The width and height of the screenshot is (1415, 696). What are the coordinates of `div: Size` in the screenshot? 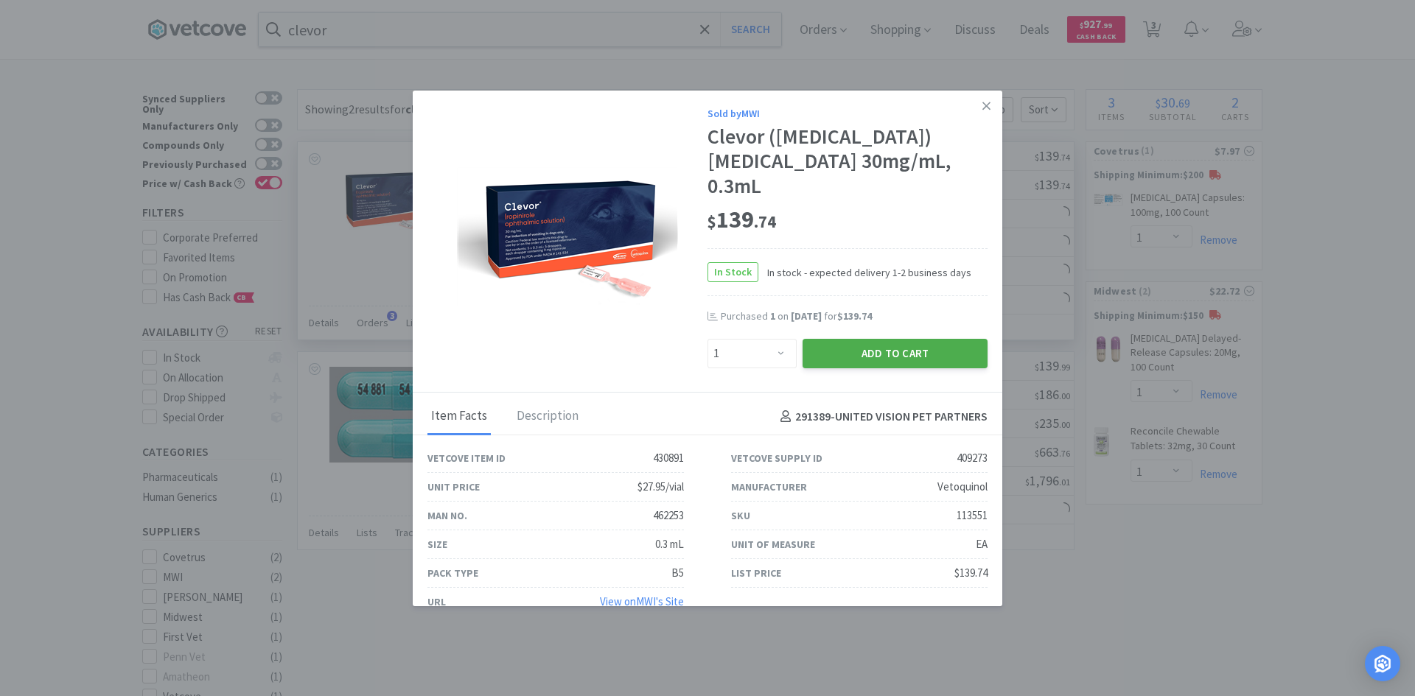 It's located at (437, 545).